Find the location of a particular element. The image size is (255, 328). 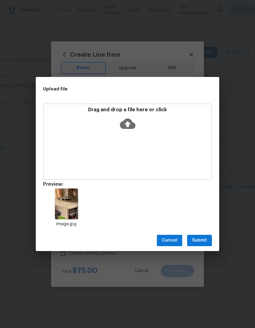

span: Cancel is located at coordinates (170, 240).